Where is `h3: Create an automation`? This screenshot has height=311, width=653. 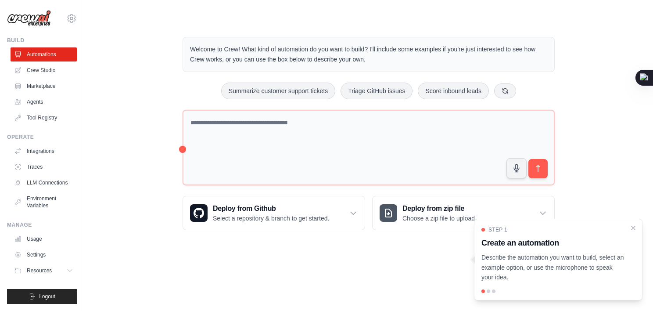 h3: Create an automation is located at coordinates (553, 243).